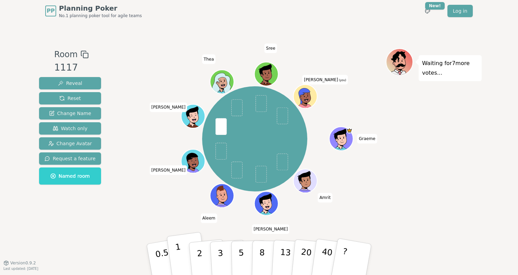 The image size is (518, 275). I want to click on a: PPPlanning PokerNo.1 planning poker tool for agile teams, so click(93, 11).